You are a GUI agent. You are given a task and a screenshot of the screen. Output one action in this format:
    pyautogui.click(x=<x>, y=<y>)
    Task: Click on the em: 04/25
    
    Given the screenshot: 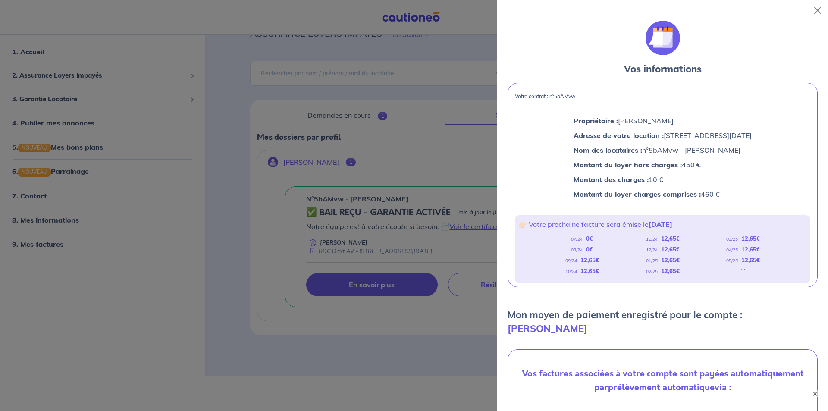 What is the action you would take?
    pyautogui.click(x=732, y=250)
    